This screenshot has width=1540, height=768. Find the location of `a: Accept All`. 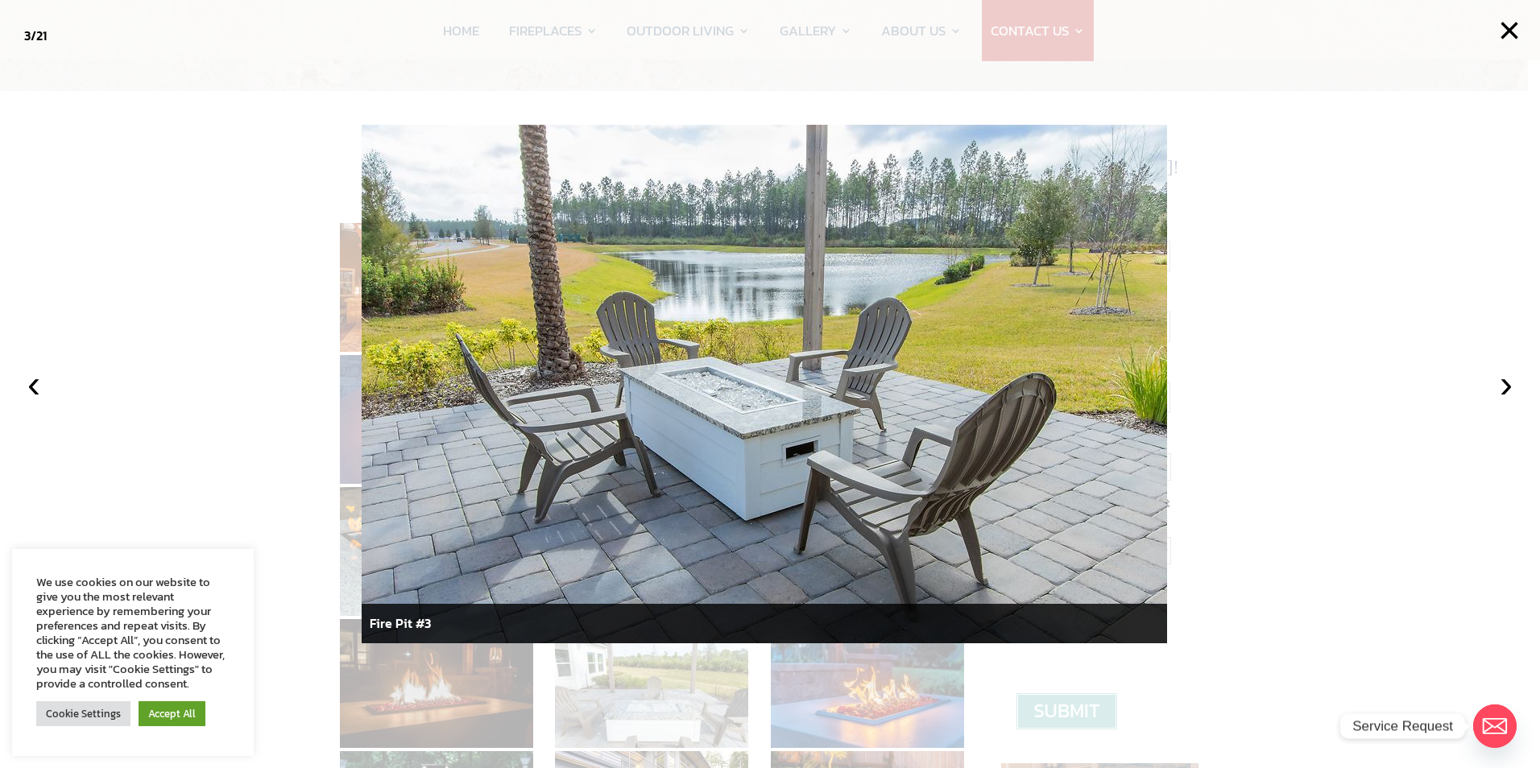

a: Accept All is located at coordinates (172, 713).